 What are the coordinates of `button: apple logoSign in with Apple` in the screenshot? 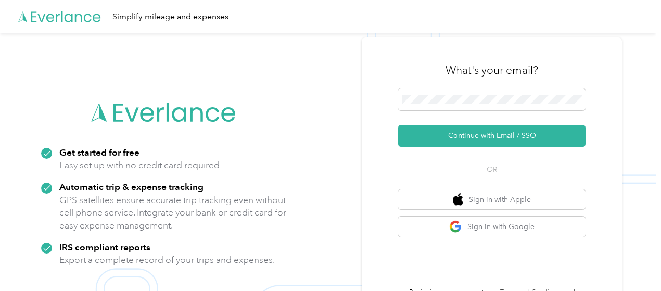 It's located at (492, 199).